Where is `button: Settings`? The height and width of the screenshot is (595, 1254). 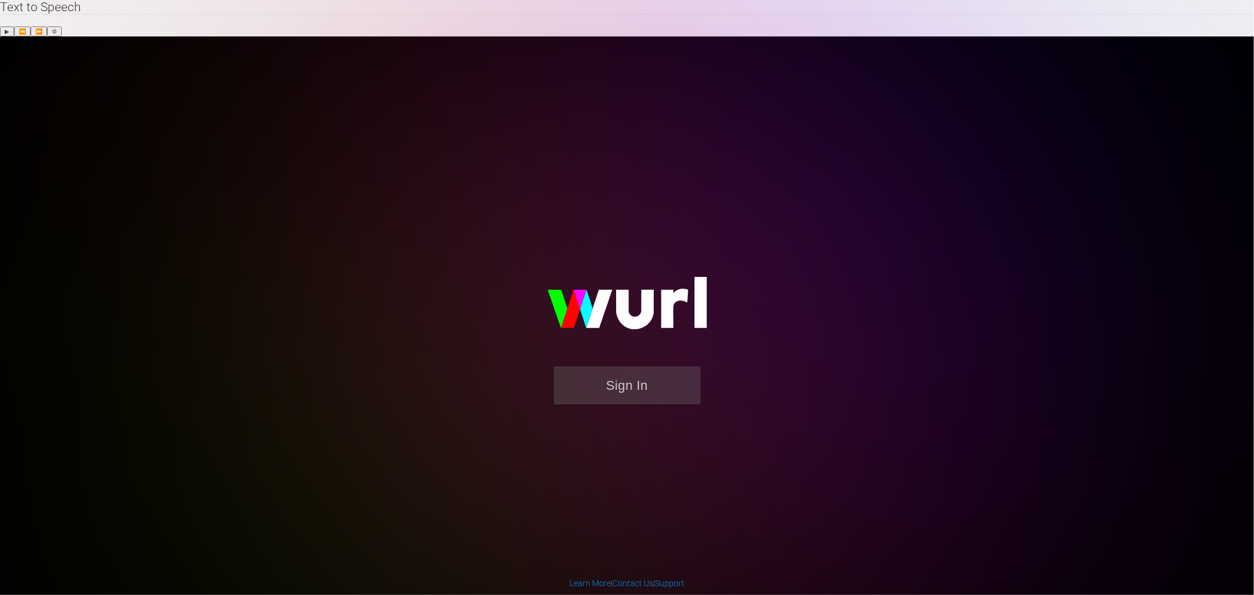 button: Settings is located at coordinates (54, 31).